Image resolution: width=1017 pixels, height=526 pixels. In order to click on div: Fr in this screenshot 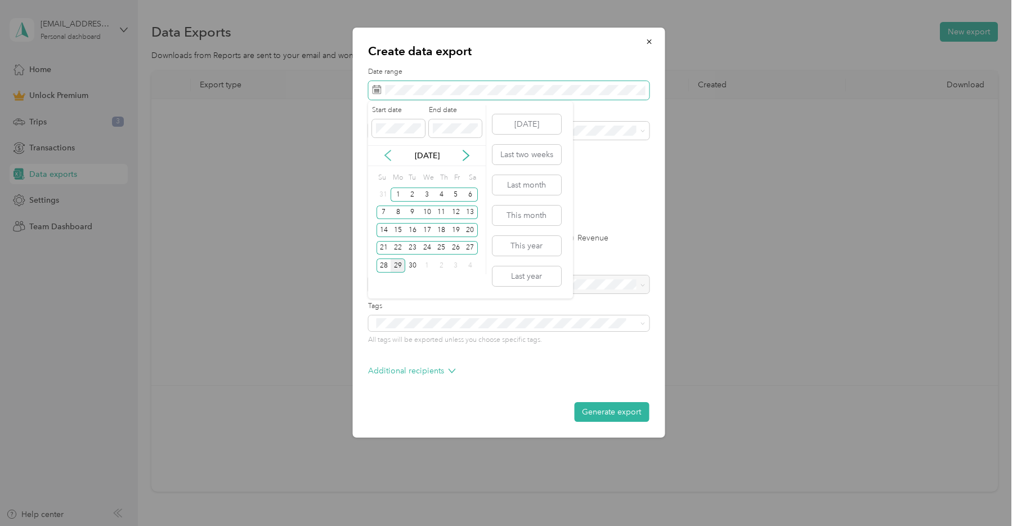, I will do `click(458, 178)`.